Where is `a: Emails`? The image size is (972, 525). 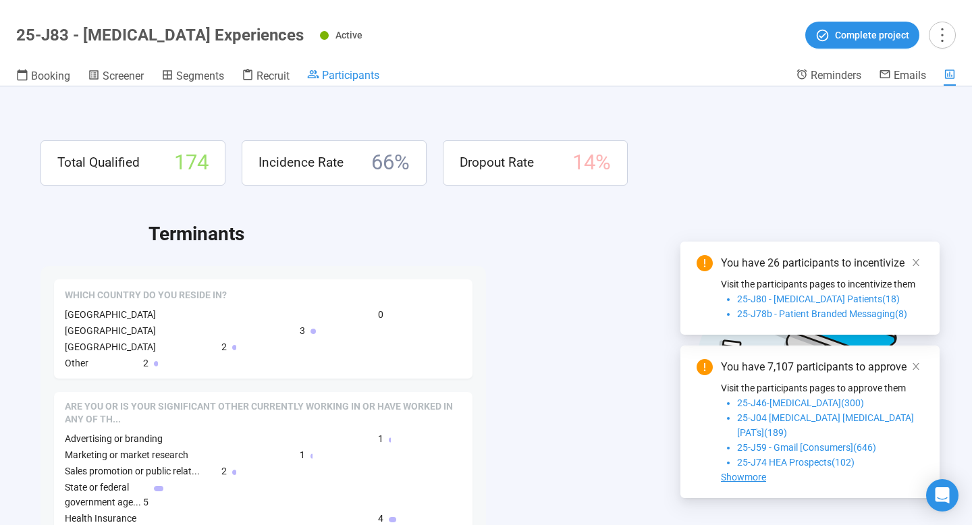
a: Emails is located at coordinates (903, 76).